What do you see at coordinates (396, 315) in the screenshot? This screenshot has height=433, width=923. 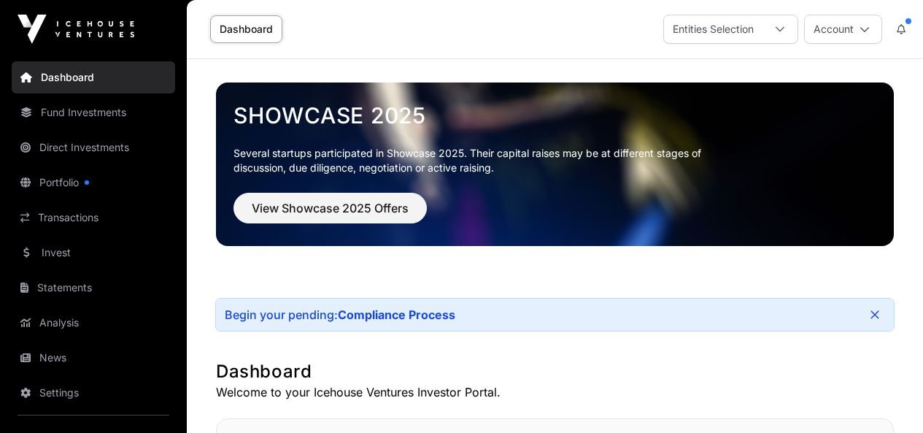 I see `a: Compliance Process` at bounding box center [396, 315].